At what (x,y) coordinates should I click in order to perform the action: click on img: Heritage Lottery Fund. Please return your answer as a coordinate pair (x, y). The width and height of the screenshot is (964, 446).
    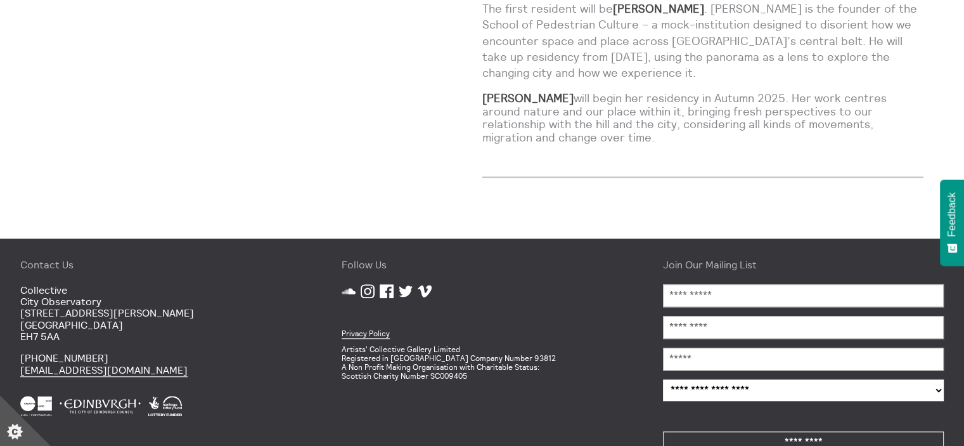
    Looking at the image, I should click on (165, 406).